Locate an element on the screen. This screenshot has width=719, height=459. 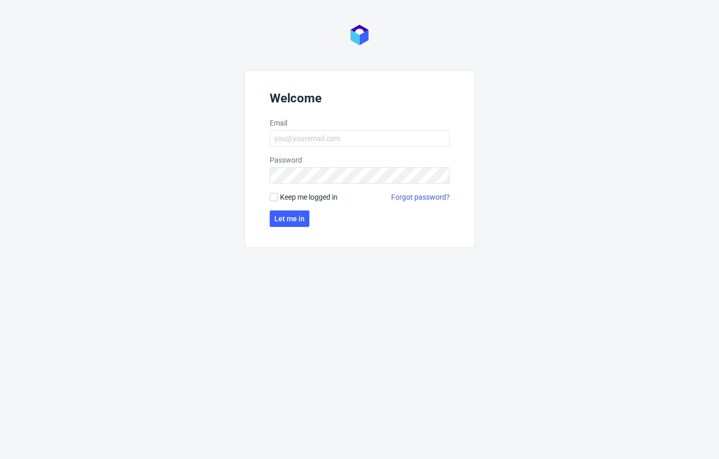
a: Forgot password? is located at coordinates (420, 197).